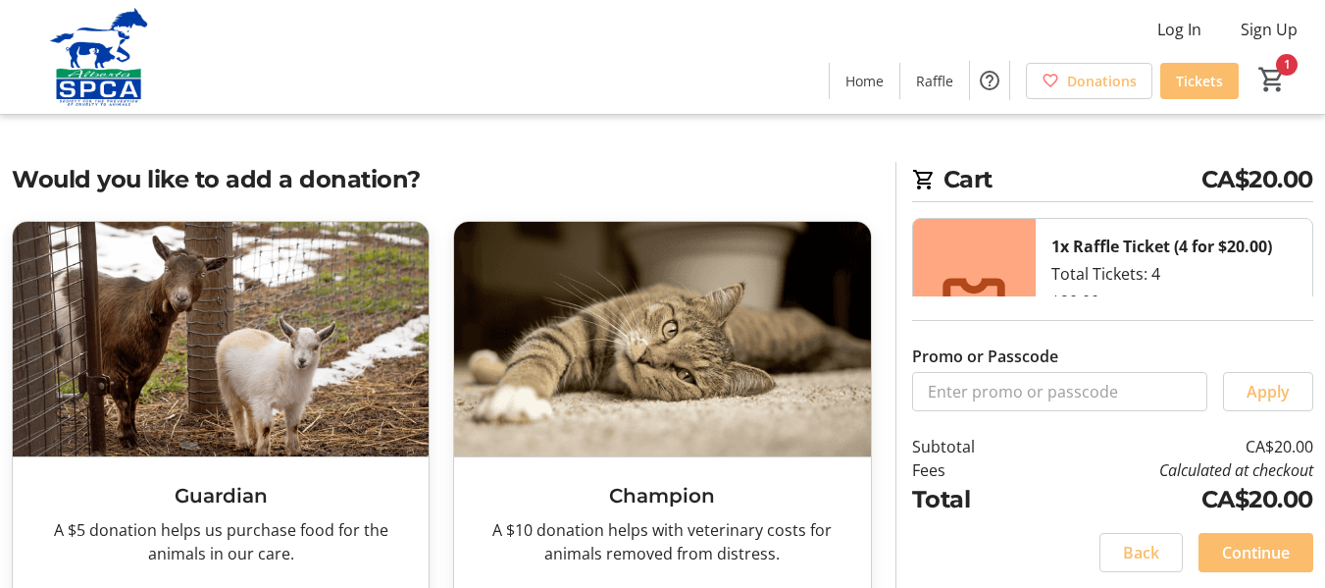  I want to click on button: Continue, so click(1256, 552).